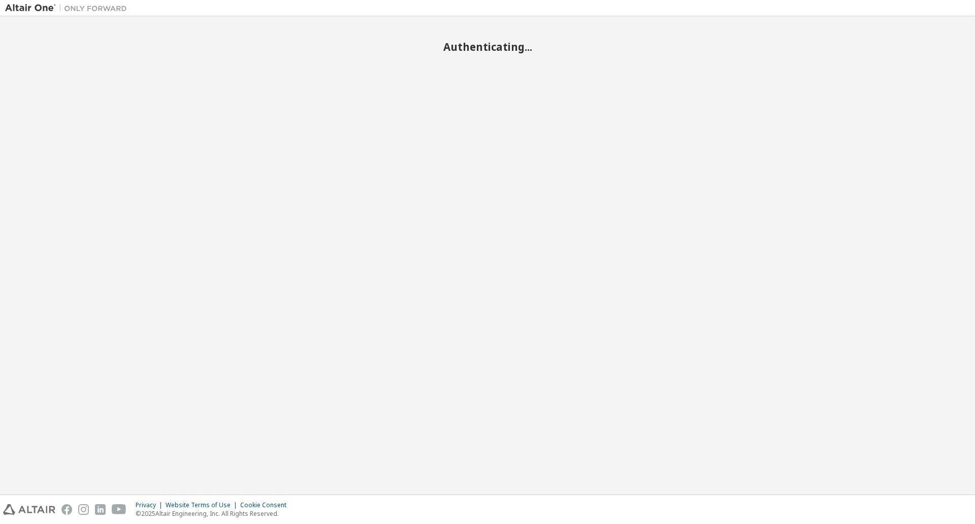 The width and height of the screenshot is (975, 524). I want to click on p: © 2025 Altair Engineering, Inc. All Rights Reserved., so click(214, 513).